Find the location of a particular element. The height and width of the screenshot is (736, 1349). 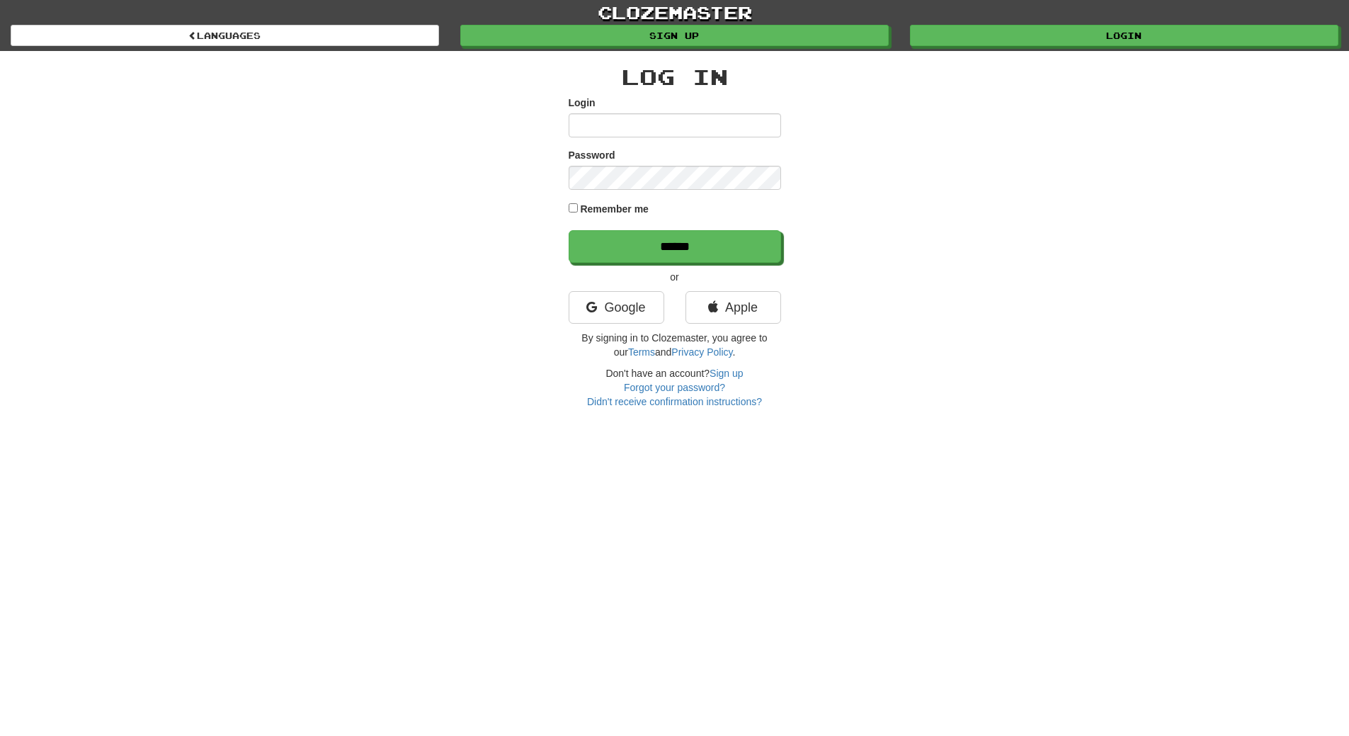

a: Google is located at coordinates (616, 307).